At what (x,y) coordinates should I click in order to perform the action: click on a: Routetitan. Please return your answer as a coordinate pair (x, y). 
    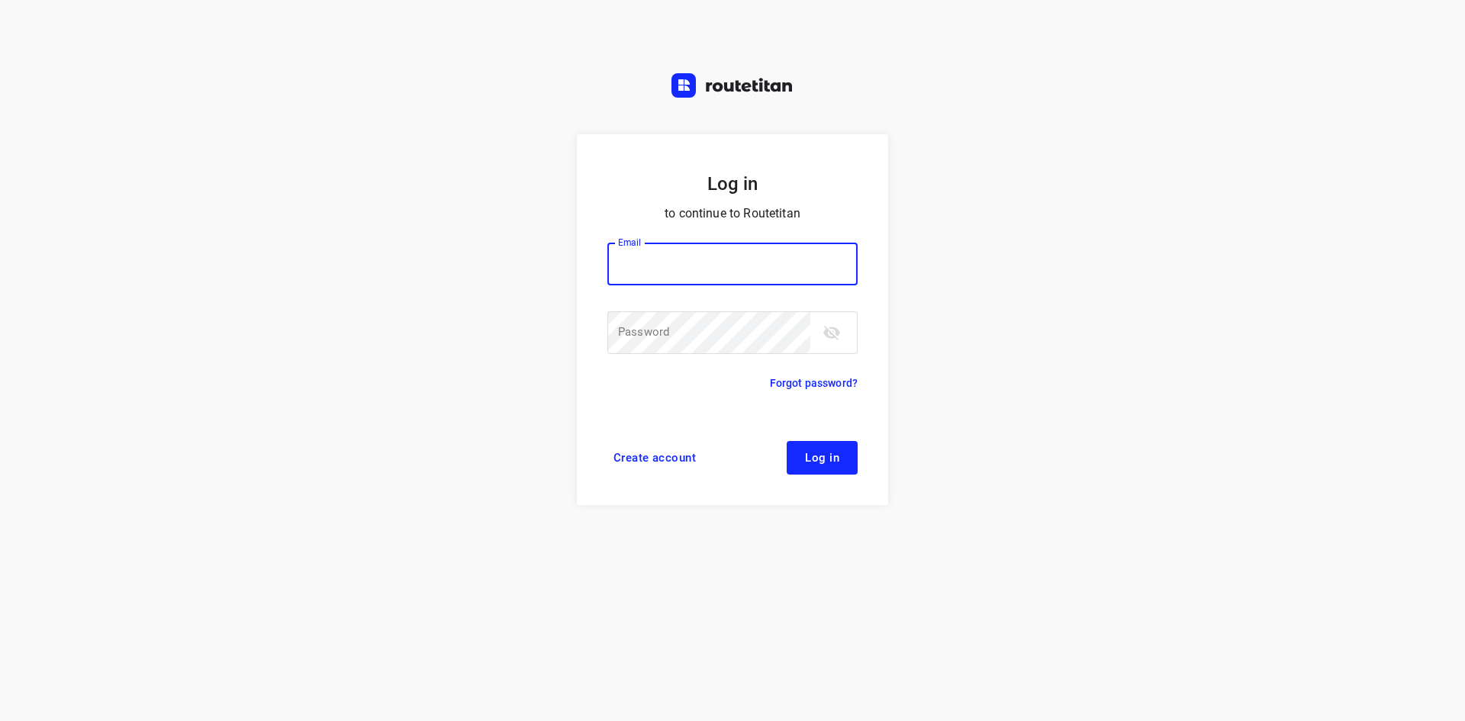
    Looking at the image, I should click on (733, 87).